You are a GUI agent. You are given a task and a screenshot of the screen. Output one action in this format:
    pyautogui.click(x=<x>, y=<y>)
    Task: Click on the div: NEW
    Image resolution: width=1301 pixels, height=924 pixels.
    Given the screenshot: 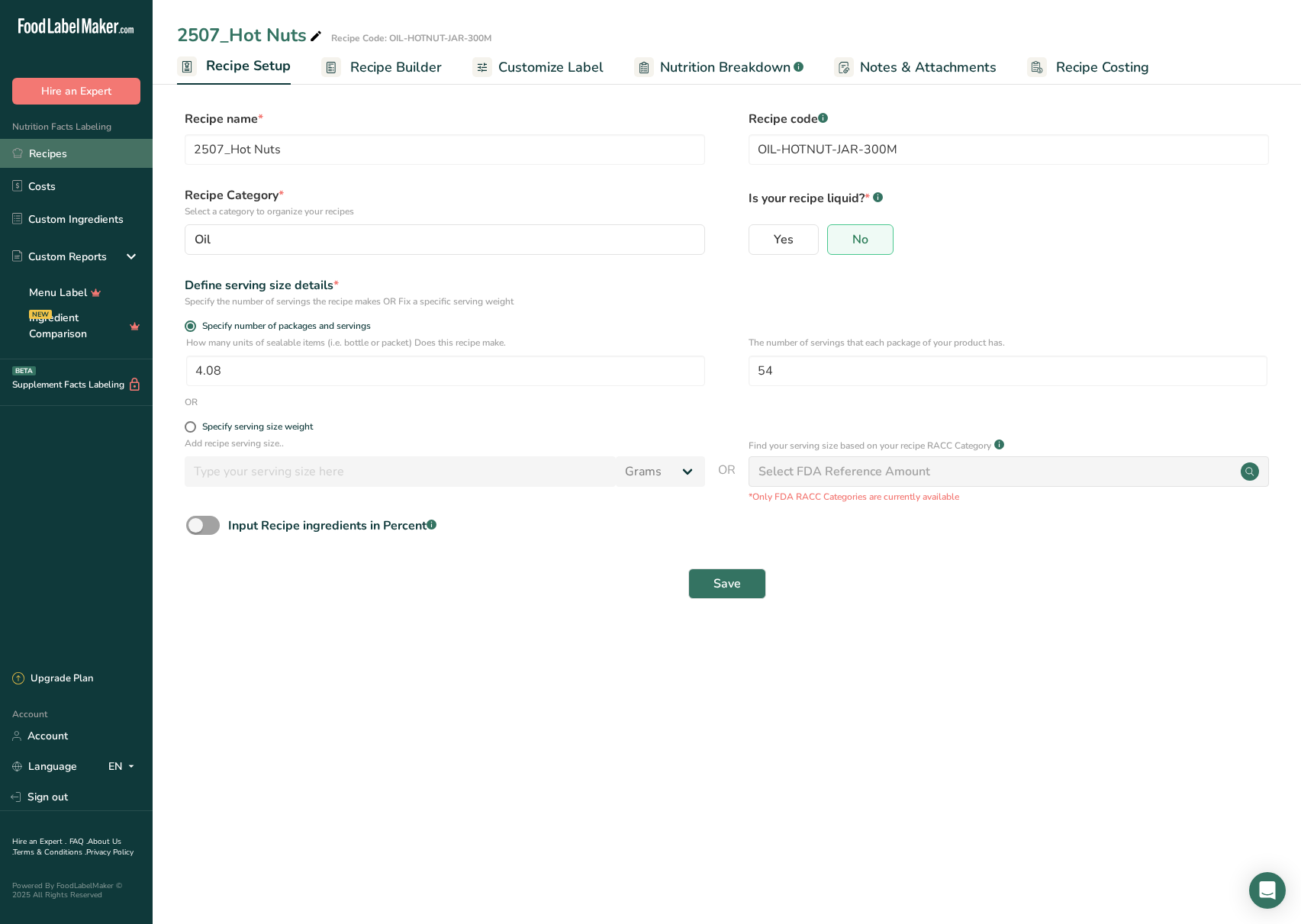 What is the action you would take?
    pyautogui.click(x=41, y=314)
    